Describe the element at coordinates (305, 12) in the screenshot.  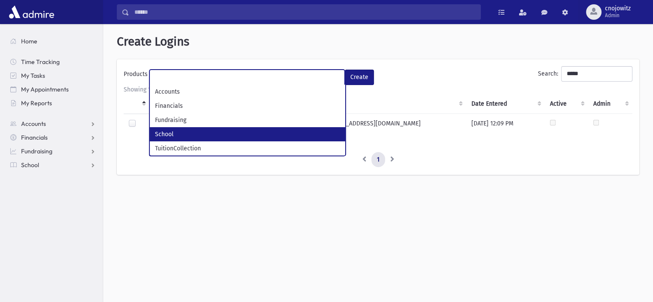
I see `input: Search` at that location.